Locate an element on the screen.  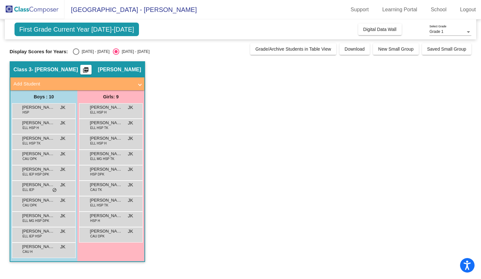
mat-expansion-panel-header: Add Student is located at coordinates (77, 84).